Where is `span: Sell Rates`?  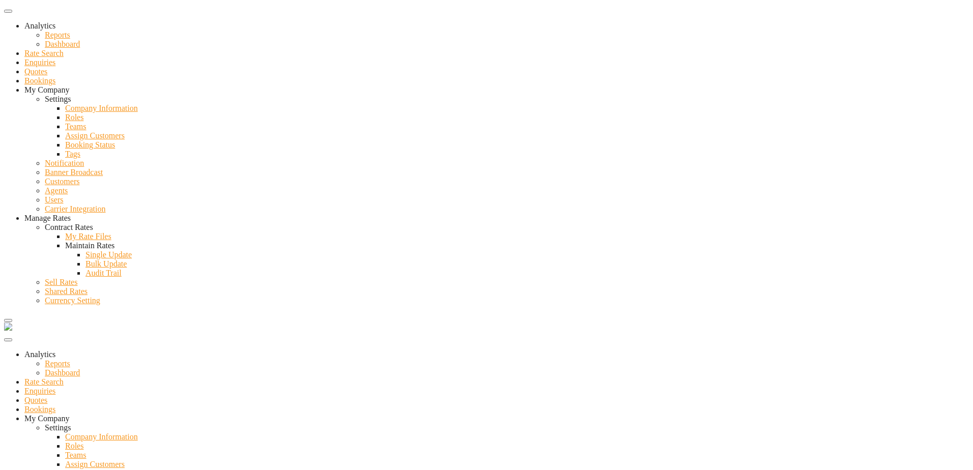
span: Sell Rates is located at coordinates (61, 282).